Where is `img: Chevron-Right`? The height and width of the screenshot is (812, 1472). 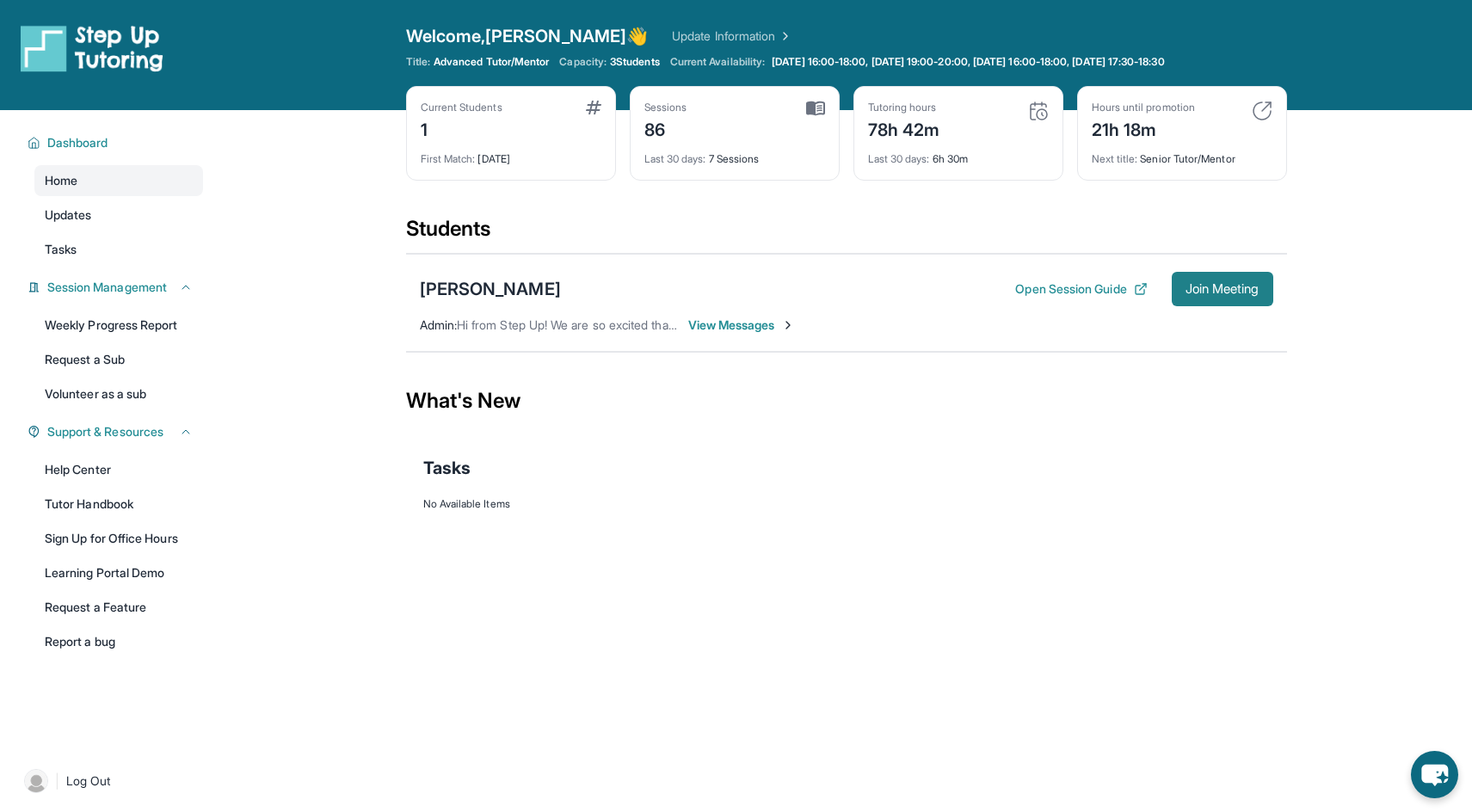 img: Chevron-Right is located at coordinates (788, 325).